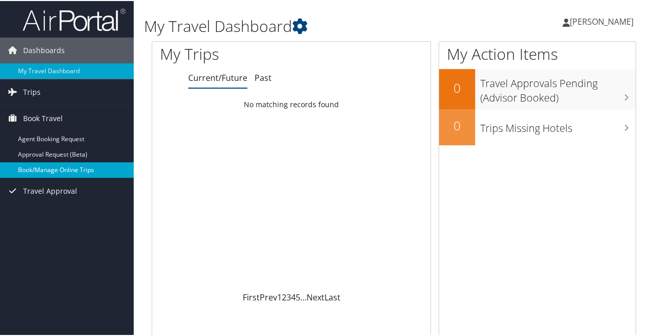 The image size is (650, 336). Describe the element at coordinates (32, 91) in the screenshot. I see `span: Trips` at that location.